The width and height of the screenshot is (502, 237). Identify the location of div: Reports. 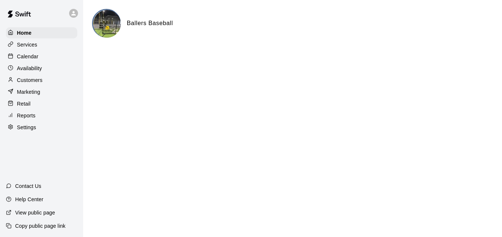
(41, 116).